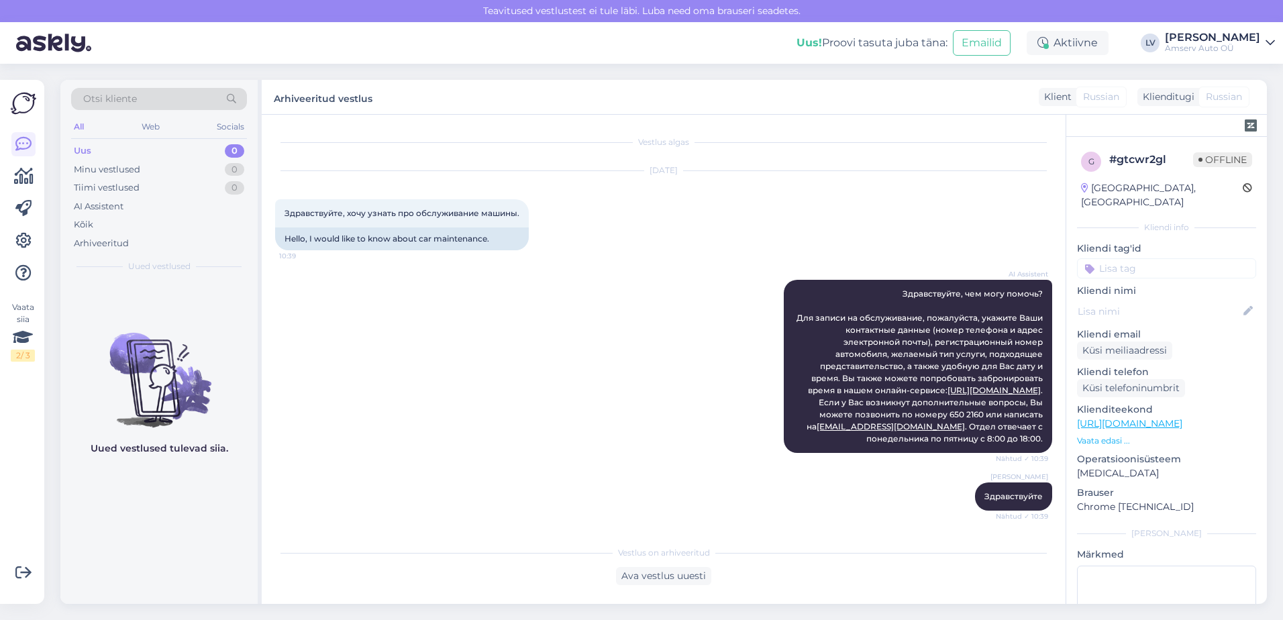 Image resolution: width=1283 pixels, height=620 pixels. What do you see at coordinates (1166, 291) in the screenshot?
I see `p: Kliendi nimi` at bounding box center [1166, 291].